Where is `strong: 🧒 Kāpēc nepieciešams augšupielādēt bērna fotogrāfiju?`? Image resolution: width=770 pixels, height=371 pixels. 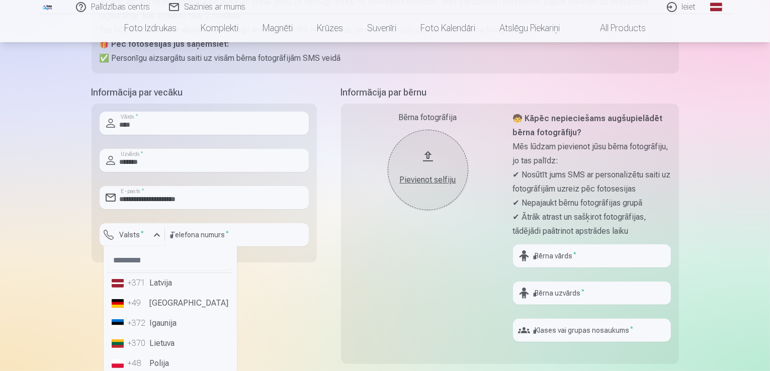 strong: 🧒 Kāpēc nepieciešams augšupielādēt bērna fotogrāfiju? is located at coordinates (588, 125).